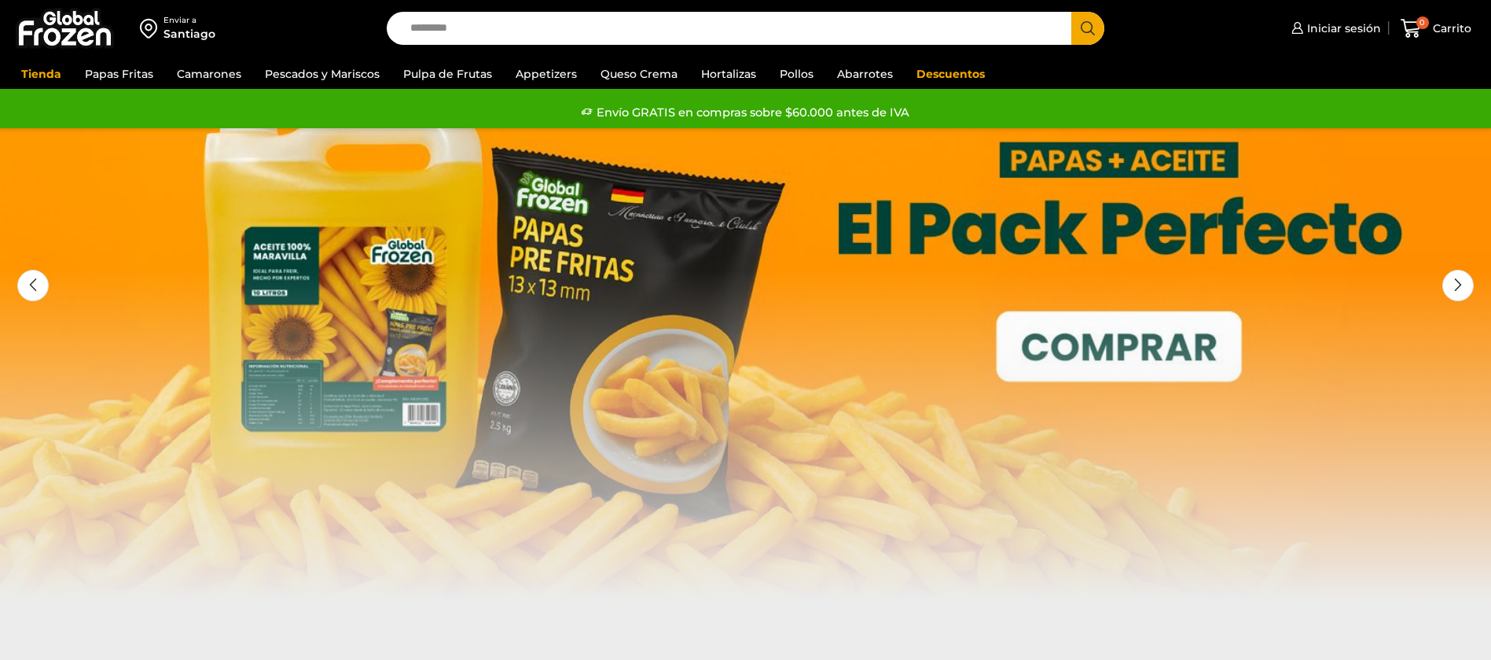  Describe the element at coordinates (796, 74) in the screenshot. I see `a: Pollos` at that location.